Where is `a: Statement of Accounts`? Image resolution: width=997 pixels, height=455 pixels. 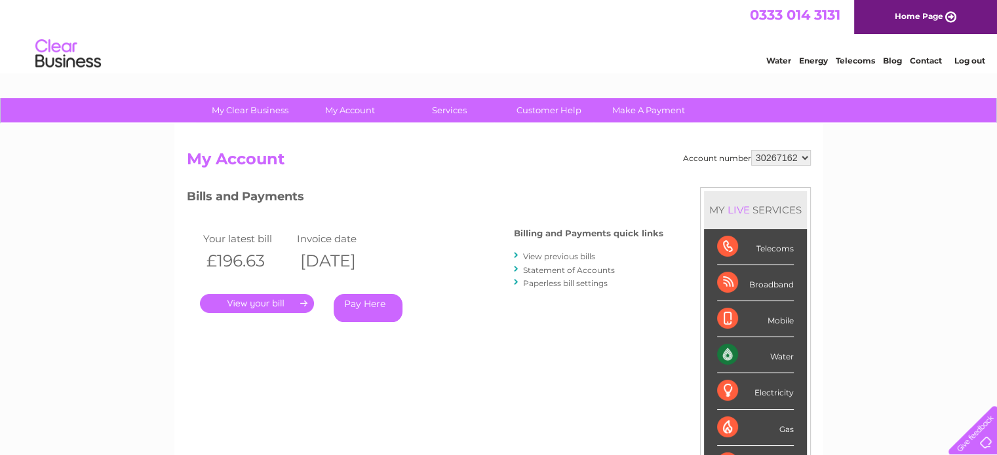 a: Statement of Accounts is located at coordinates (569, 270).